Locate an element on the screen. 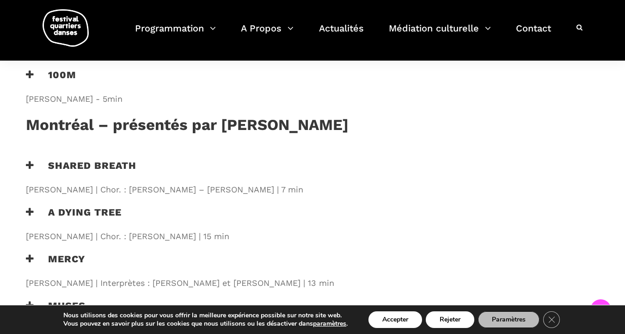 The width and height of the screenshot is (625, 334). button: Close GDPR Cookie Banner is located at coordinates (551, 319).